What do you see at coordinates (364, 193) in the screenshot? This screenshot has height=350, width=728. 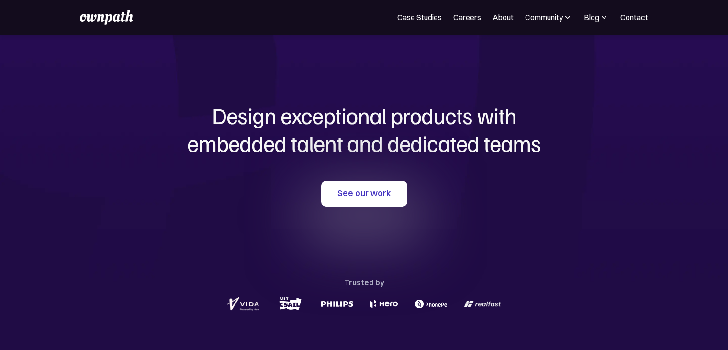 I see `a: See our work` at bounding box center [364, 193].